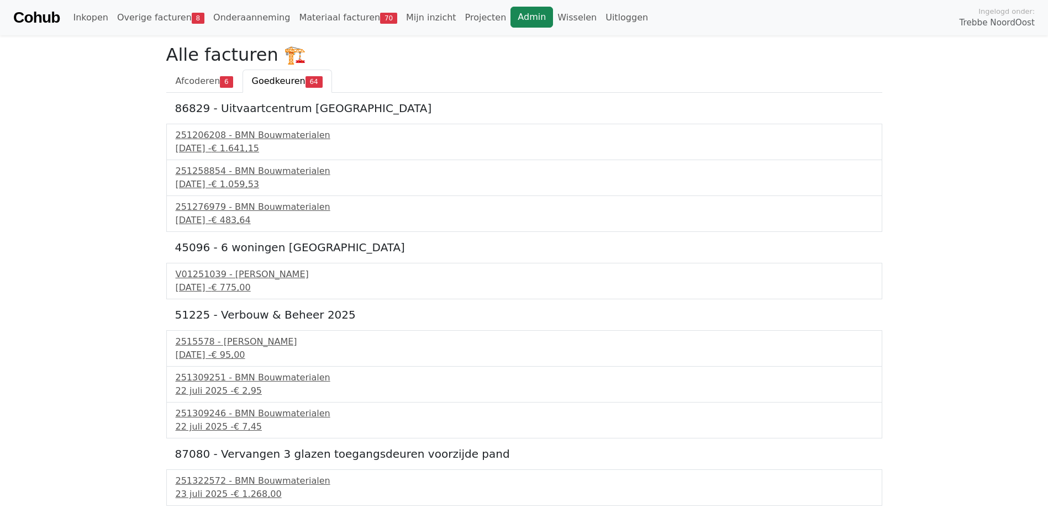 Image resolution: width=1048 pixels, height=508 pixels. What do you see at coordinates (278, 81) in the screenshot?
I see `span: Goedkeuren` at bounding box center [278, 81].